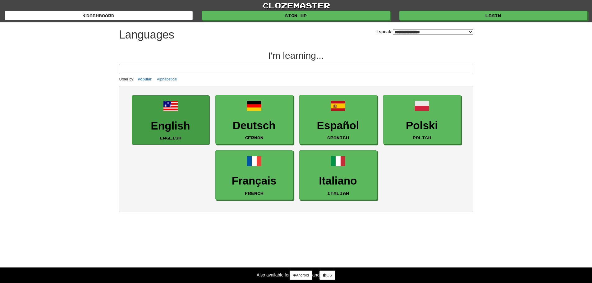  Describe the element at coordinates (327, 276) in the screenshot. I see `a: iOS` at that location.